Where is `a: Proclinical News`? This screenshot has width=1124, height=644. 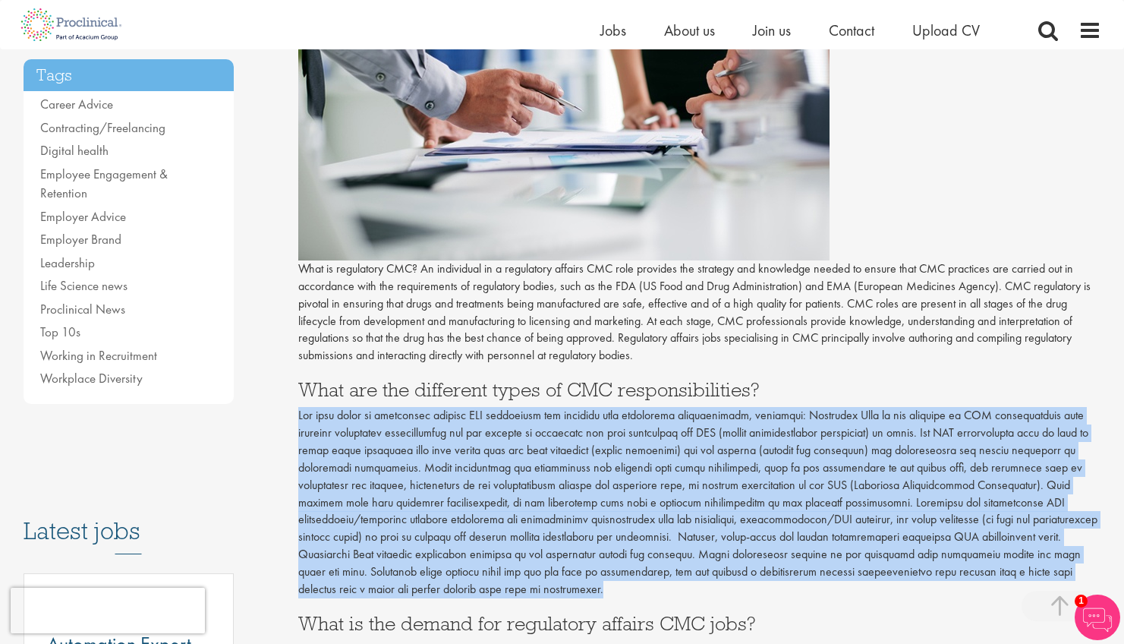
a: Proclinical News is located at coordinates (83, 309).